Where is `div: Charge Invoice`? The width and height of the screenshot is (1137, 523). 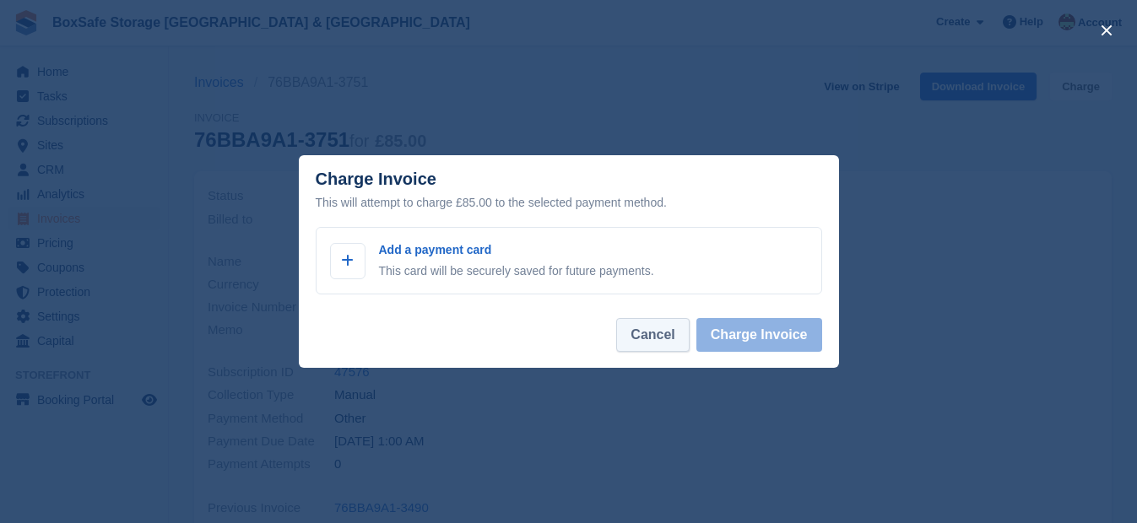
div: Charge Invoice is located at coordinates (569, 191).